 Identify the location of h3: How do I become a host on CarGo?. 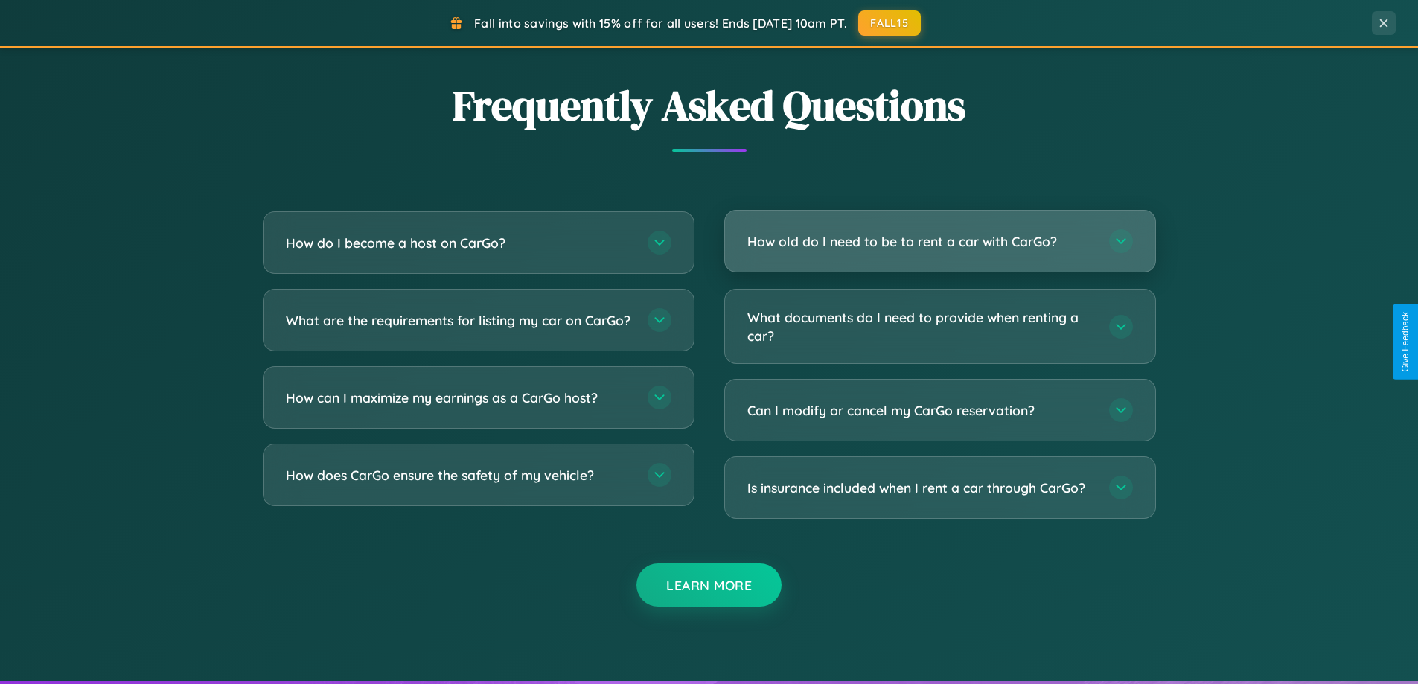
(459, 243).